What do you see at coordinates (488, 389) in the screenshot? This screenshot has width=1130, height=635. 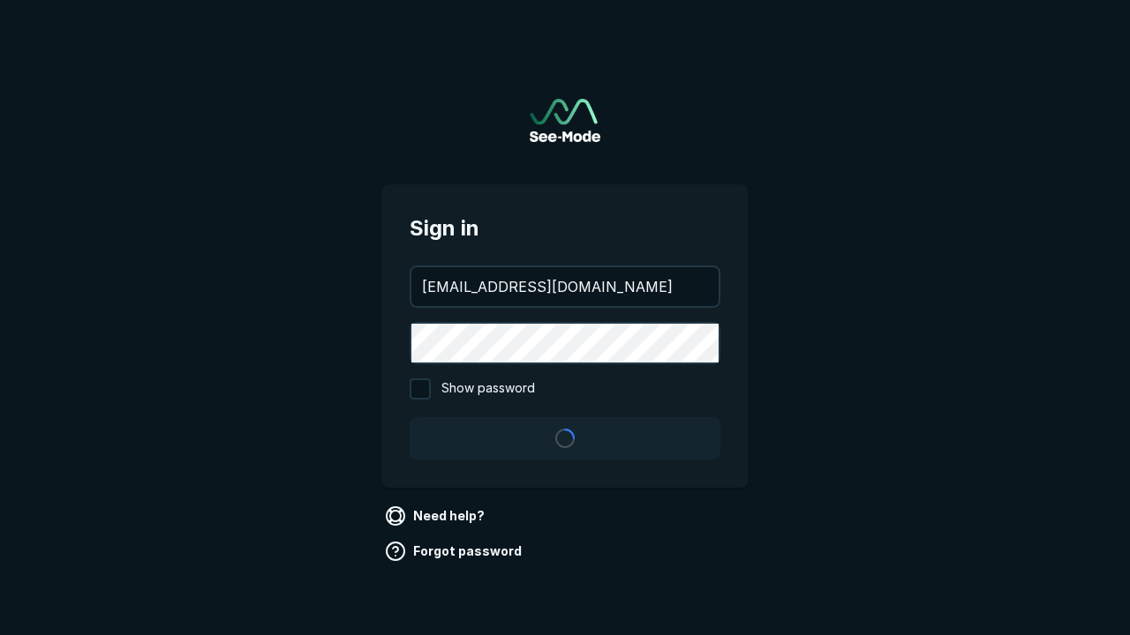 I see `span: Show password` at bounding box center [488, 389].